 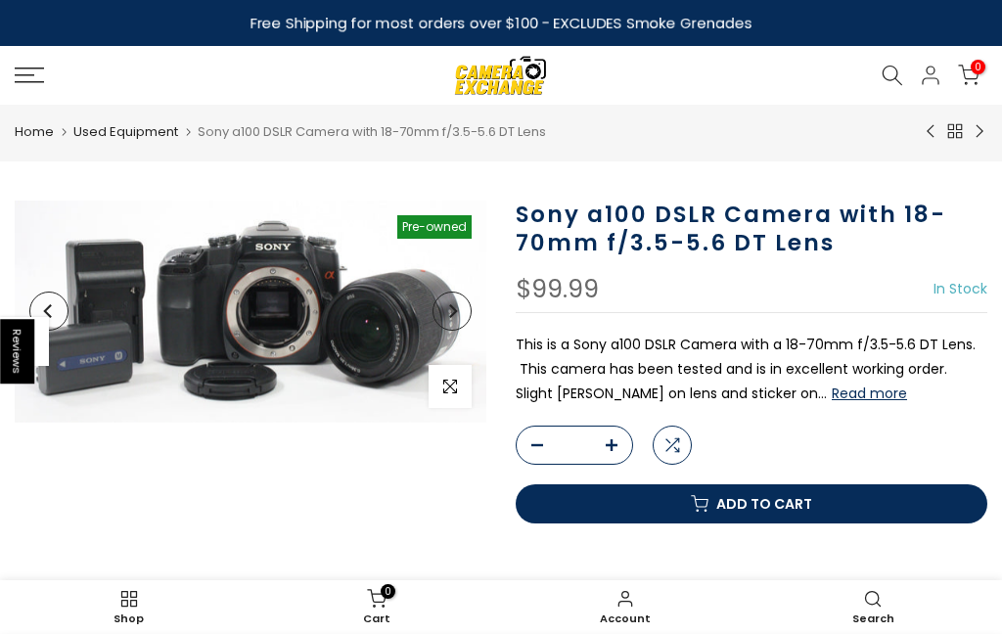 I want to click on div: $99.99, so click(x=557, y=290).